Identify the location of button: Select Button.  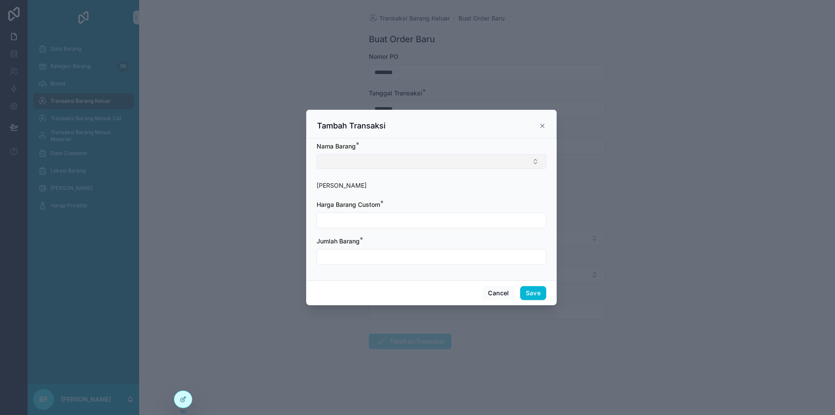
(432, 161).